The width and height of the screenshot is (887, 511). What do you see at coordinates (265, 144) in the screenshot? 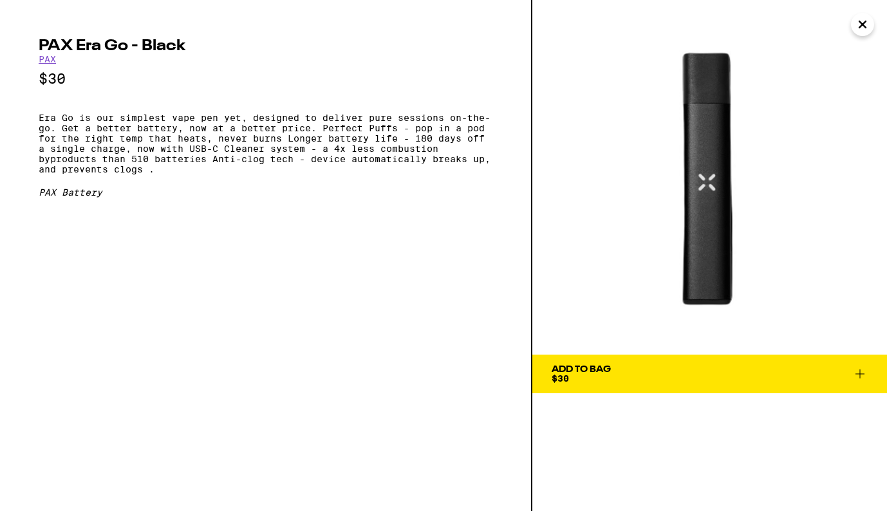
I see `p: Era Go is our simplest vape pen yet, designed to deliver pure sessions on-the-go. Get a better ba...` at bounding box center [265, 144].